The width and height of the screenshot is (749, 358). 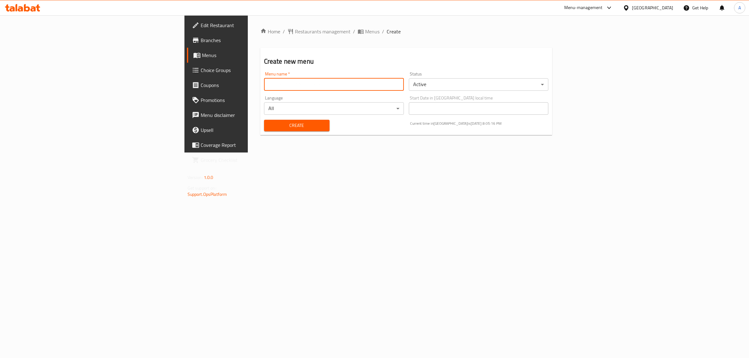 What do you see at coordinates (248, 25) in the screenshot?
I see `a: Edit Restaurant` at bounding box center [248, 25].